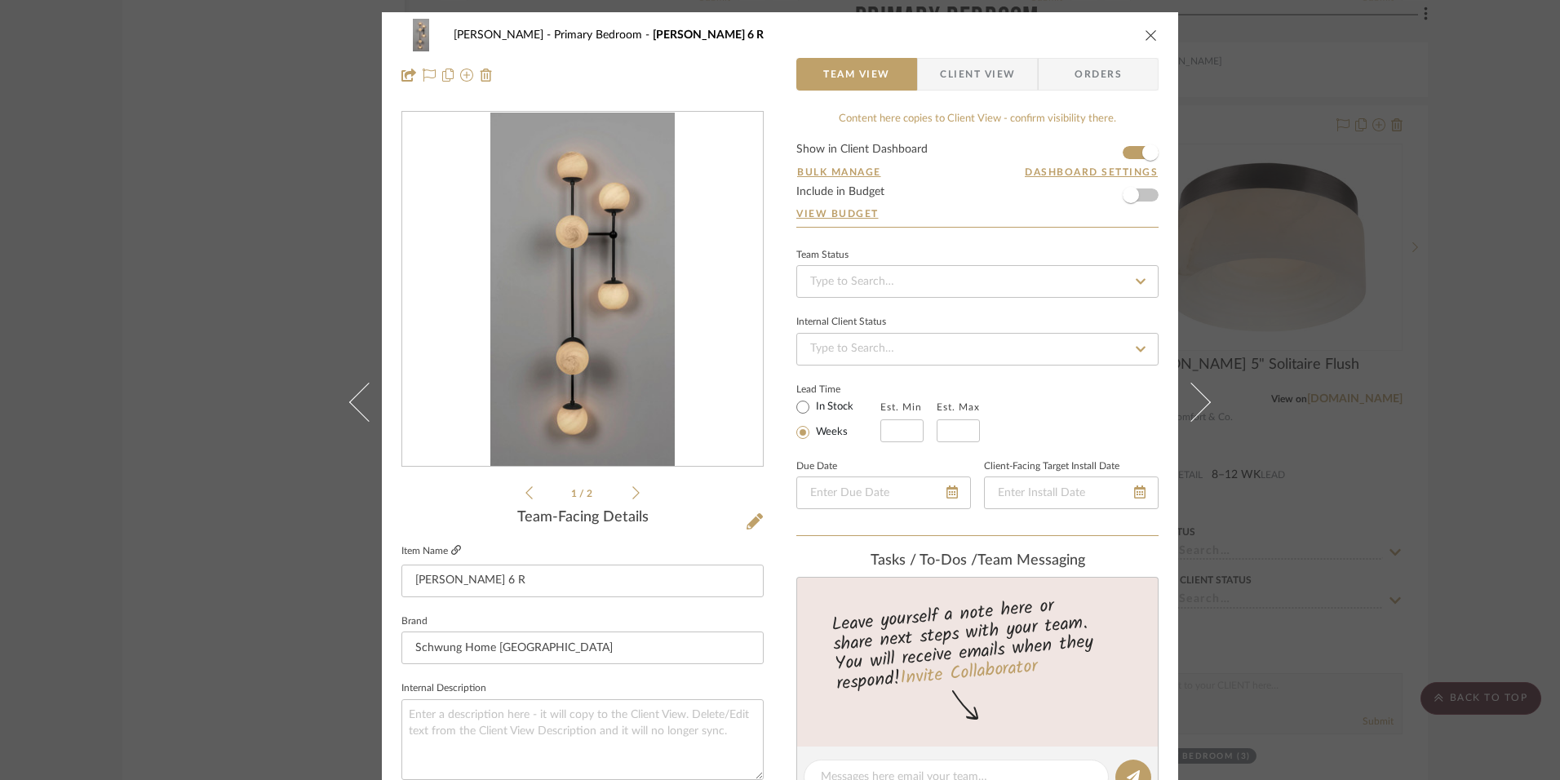  What do you see at coordinates (1151, 35) in the screenshot?
I see `button: close` at bounding box center [1151, 35].